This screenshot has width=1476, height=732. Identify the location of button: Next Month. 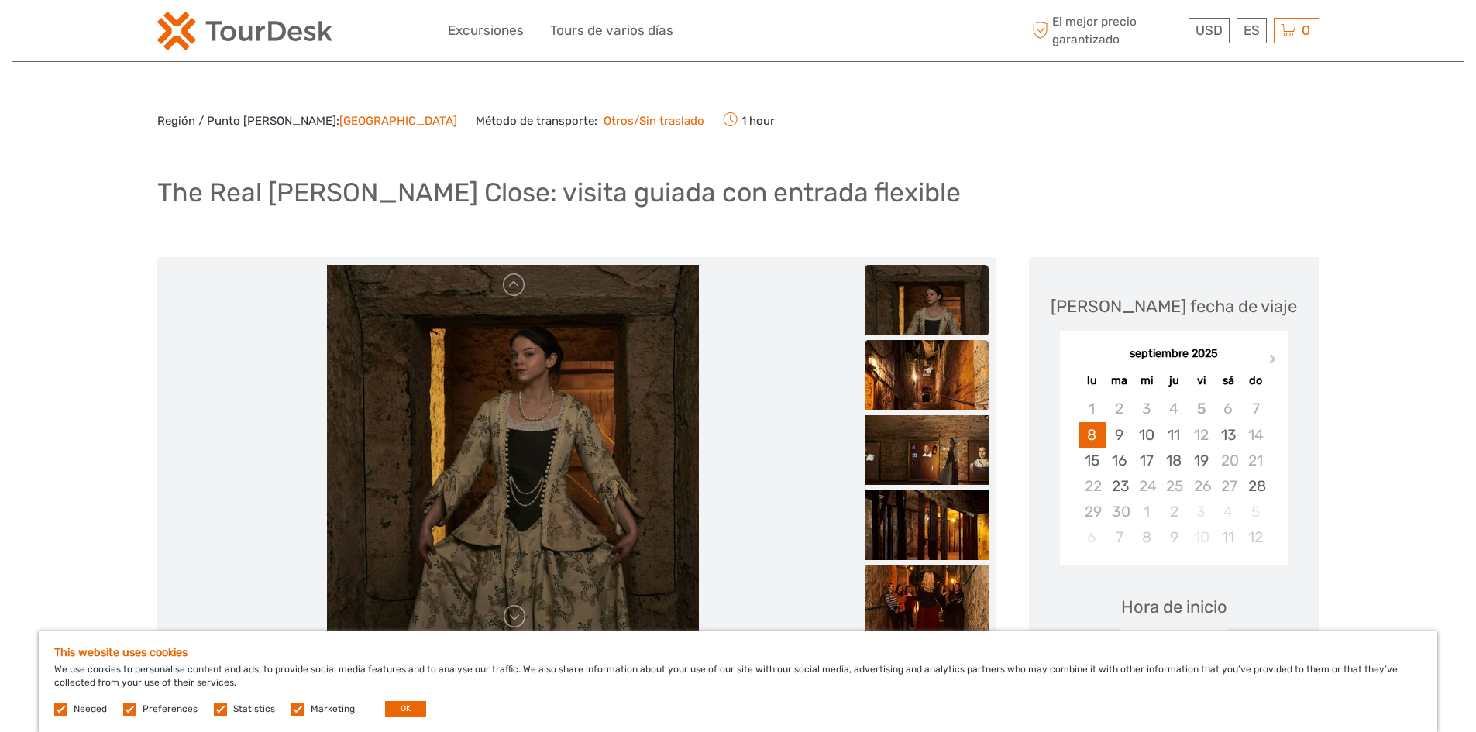
(1274, 363).